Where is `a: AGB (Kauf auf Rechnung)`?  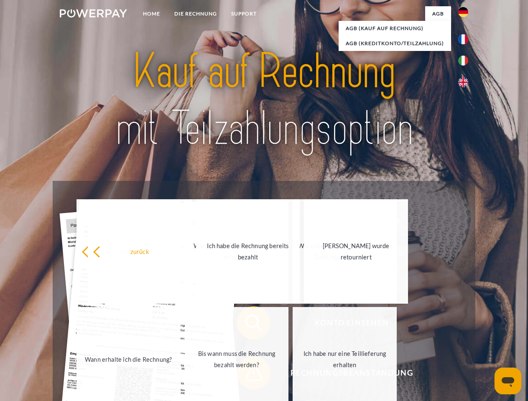 a: AGB (Kauf auf Rechnung) is located at coordinates (395, 28).